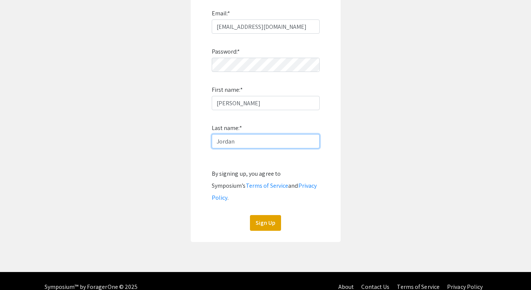 This screenshot has height=290, width=531. I want to click on label: First name:, so click(227, 90).